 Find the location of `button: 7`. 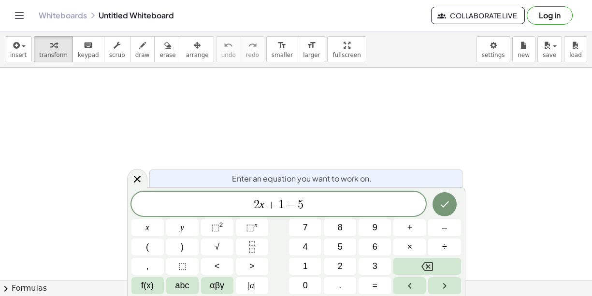

button: 7 is located at coordinates (305, 227).